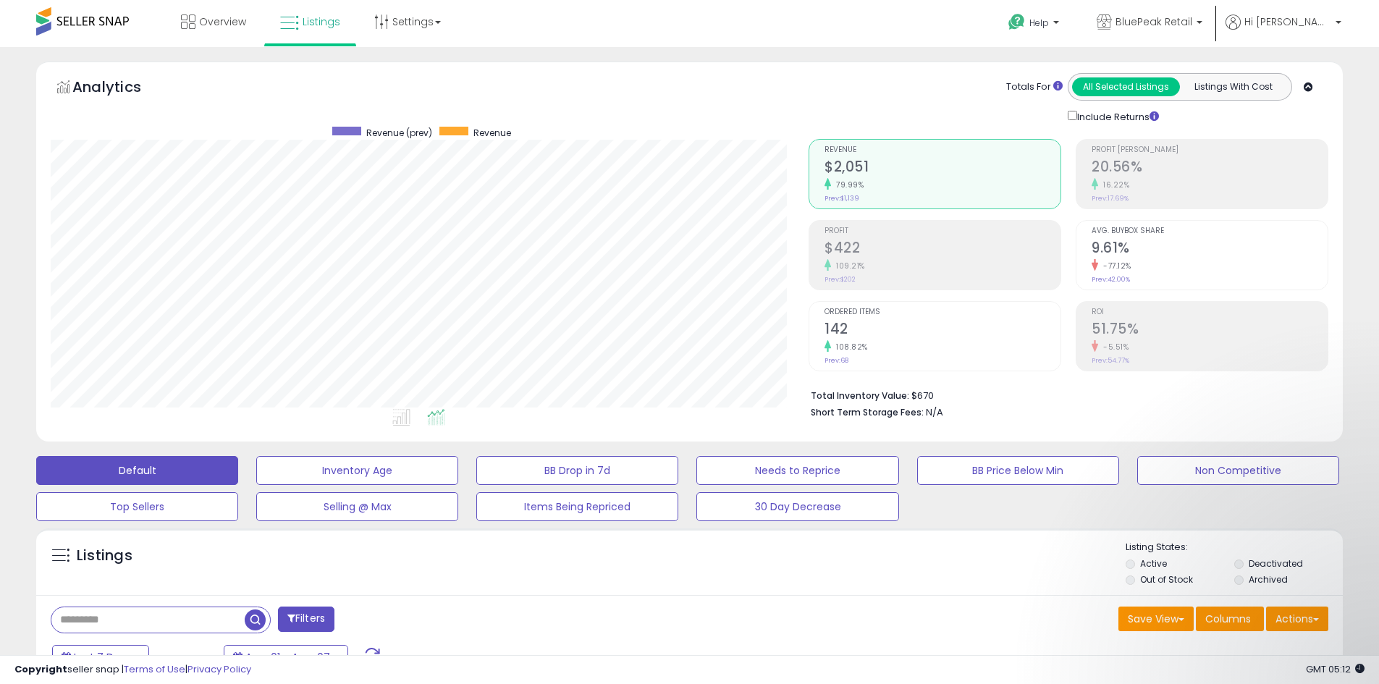 The width and height of the screenshot is (1379, 684). Describe the element at coordinates (121, 88) in the screenshot. I see `h5: Analytics` at that location.